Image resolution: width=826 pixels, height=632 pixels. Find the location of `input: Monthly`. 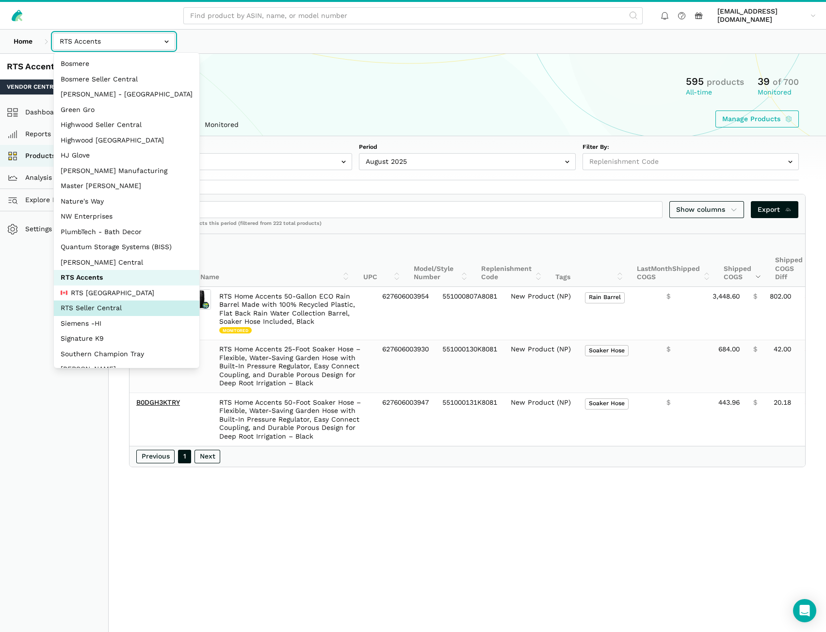

input: Monthly is located at coordinates (244, 161).